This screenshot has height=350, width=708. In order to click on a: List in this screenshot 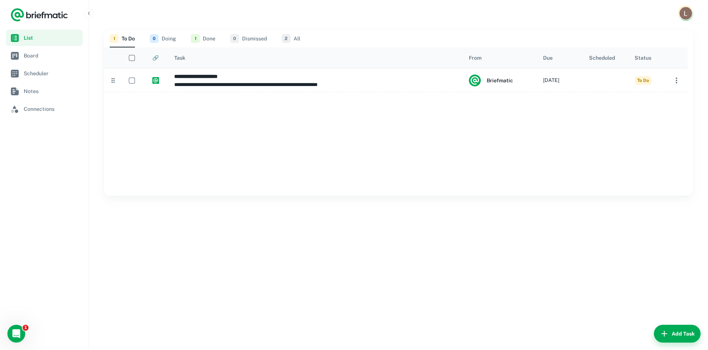, I will do `click(44, 38)`.